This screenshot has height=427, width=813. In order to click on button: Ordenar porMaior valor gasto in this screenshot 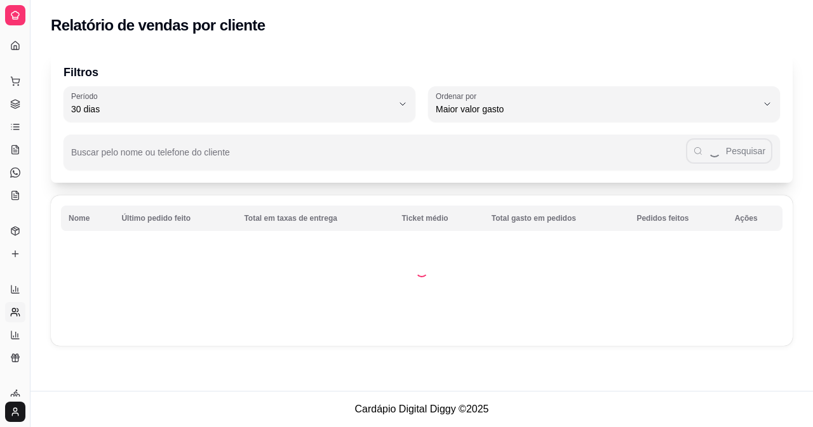, I will do `click(604, 104)`.